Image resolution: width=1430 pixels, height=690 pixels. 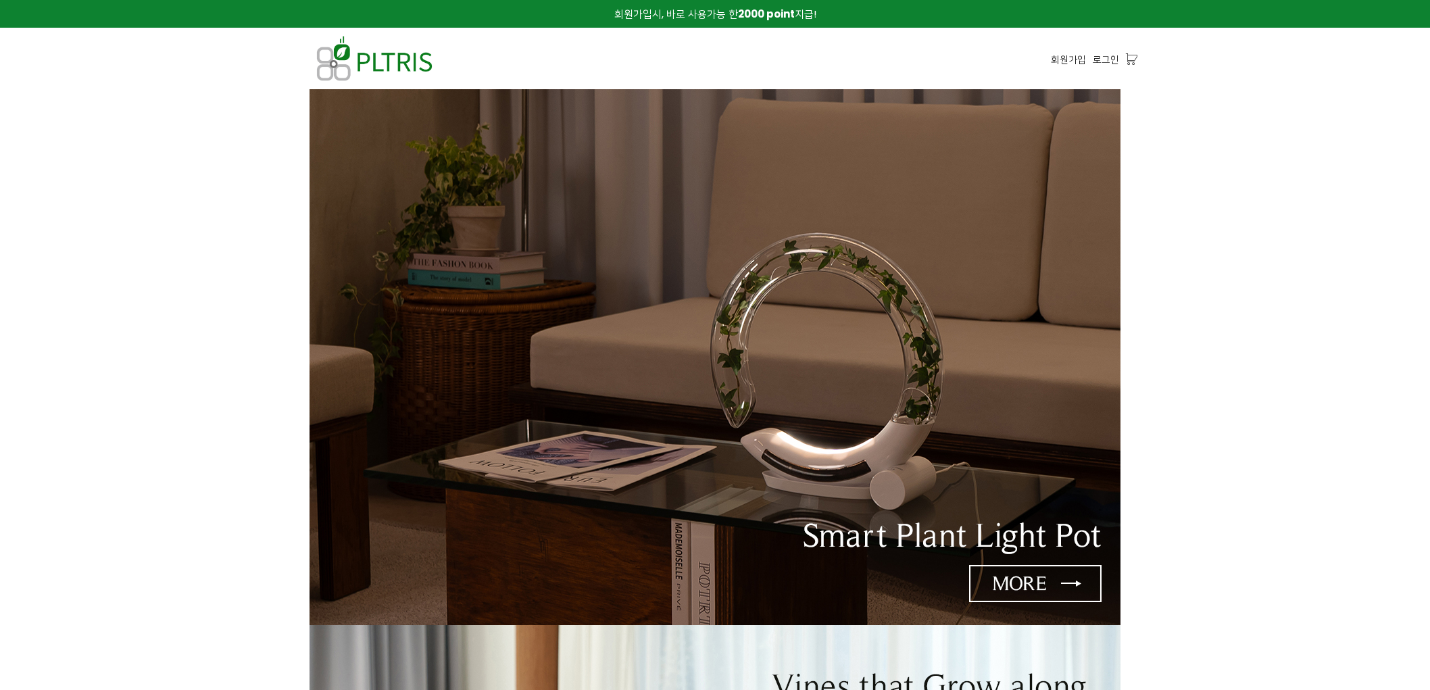 What do you see at coordinates (1068, 59) in the screenshot?
I see `span: 회원가입` at bounding box center [1068, 59].